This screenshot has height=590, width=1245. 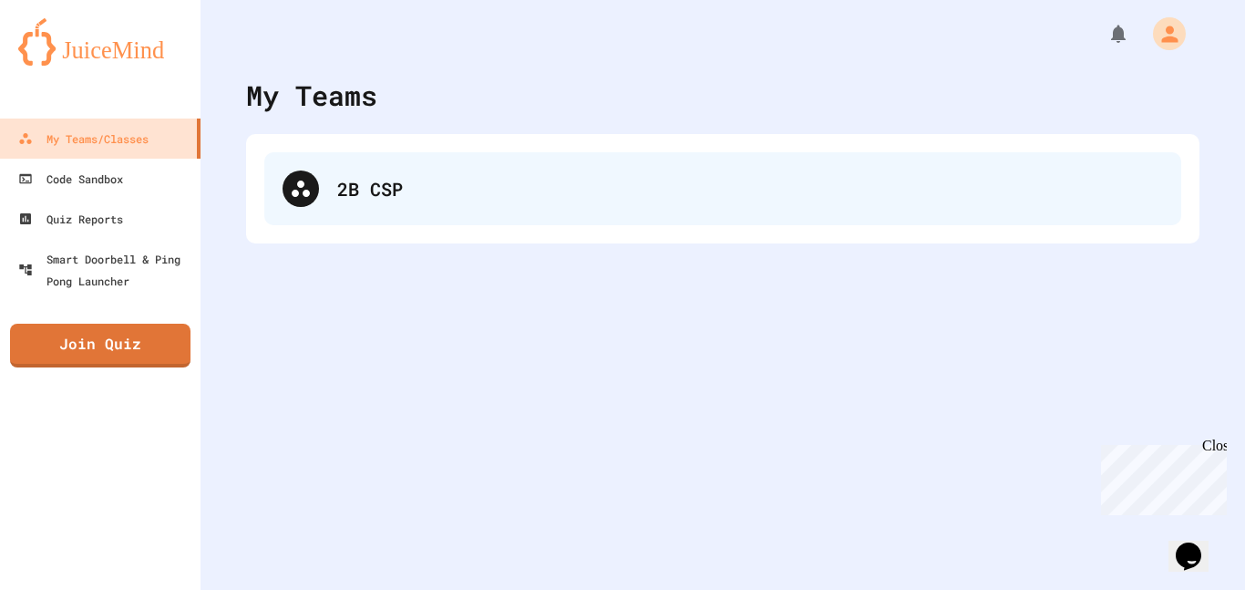 I want to click on div: My Notifications, so click(x=1104, y=34).